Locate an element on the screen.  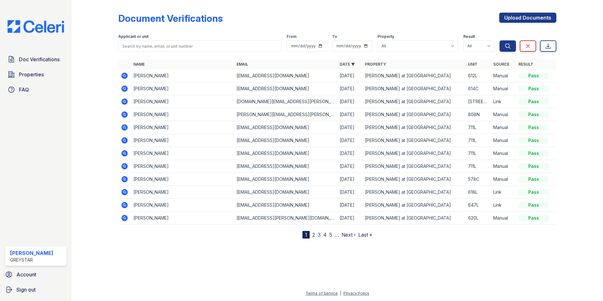
a: Property is located at coordinates (375, 64).